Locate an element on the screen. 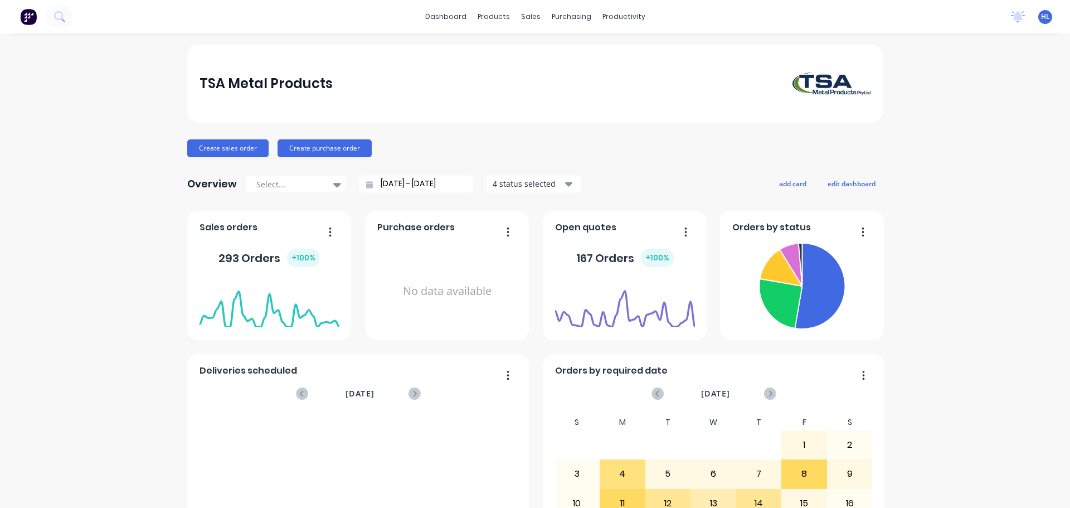 The width and height of the screenshot is (1070, 508). div: 8 is located at coordinates (804, 474).